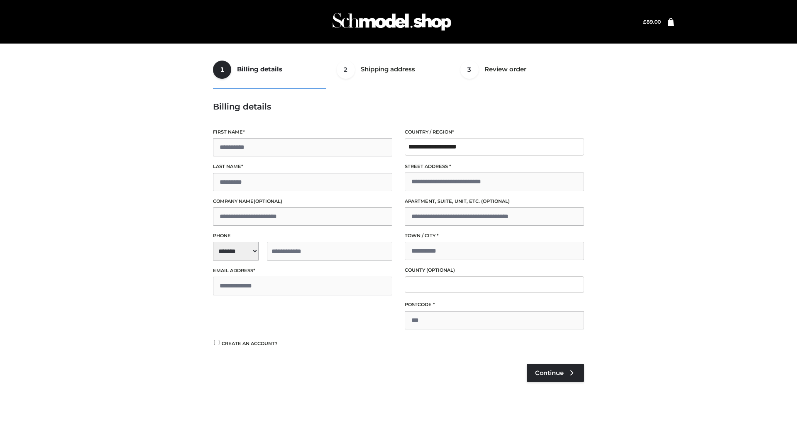 The height and width of the screenshot is (448, 797). Describe the element at coordinates (494, 236) in the screenshot. I see `label: Town / City` at that location.